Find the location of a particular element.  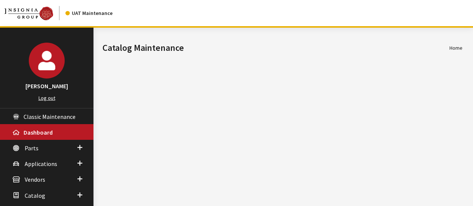

span: Catalog is located at coordinates (35, 195).